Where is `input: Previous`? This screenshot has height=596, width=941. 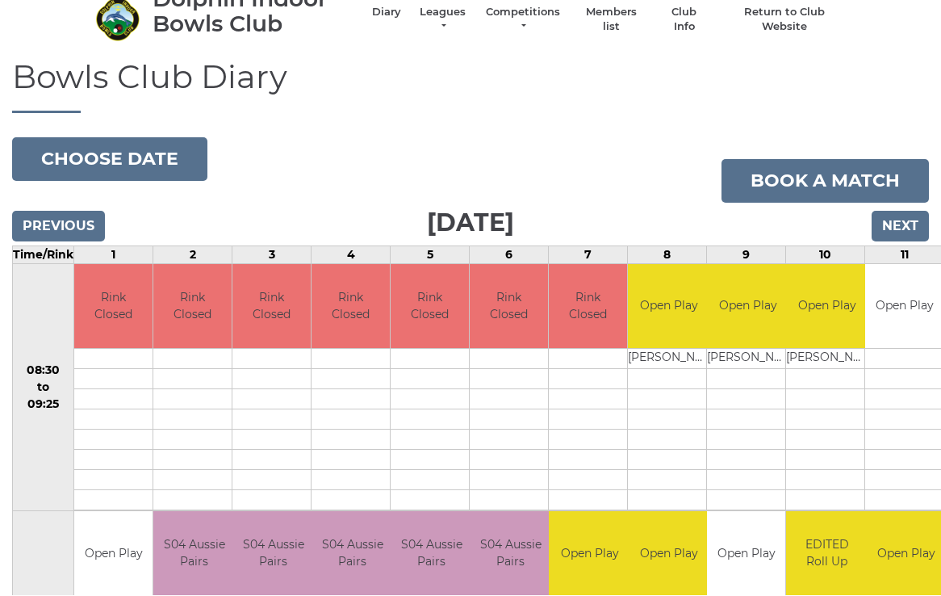
input: Previous is located at coordinates (58, 227).